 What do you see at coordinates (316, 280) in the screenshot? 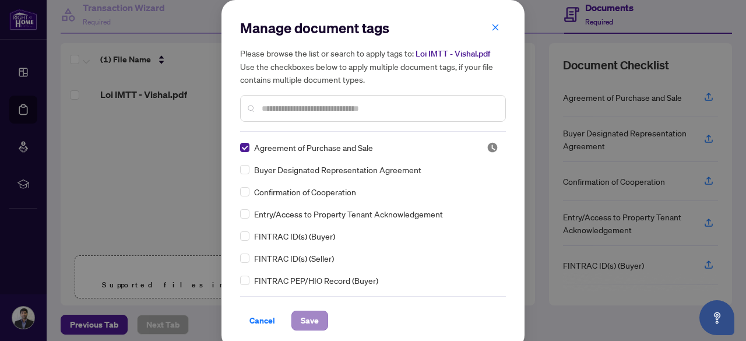
I see `span: FINTRAC PEP/HIO Record (Buyer)` at bounding box center [316, 280].